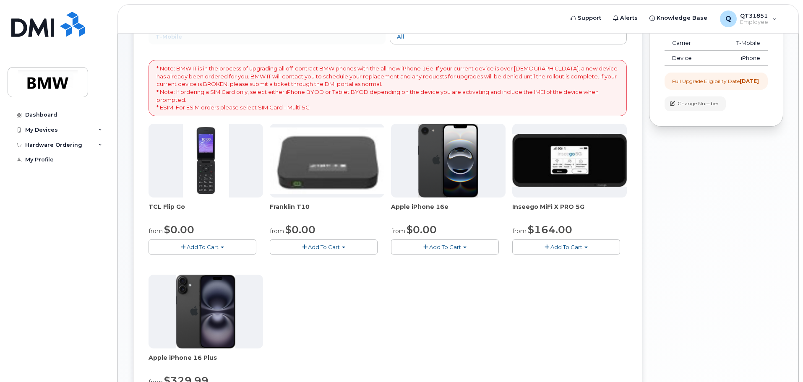  I want to click on span: Support, so click(590, 18).